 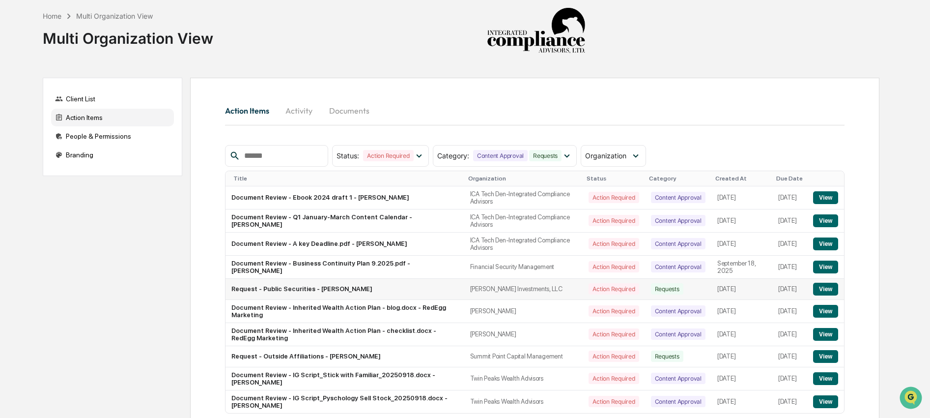 I want to click on p: How can we help?, so click(x=94, y=28).